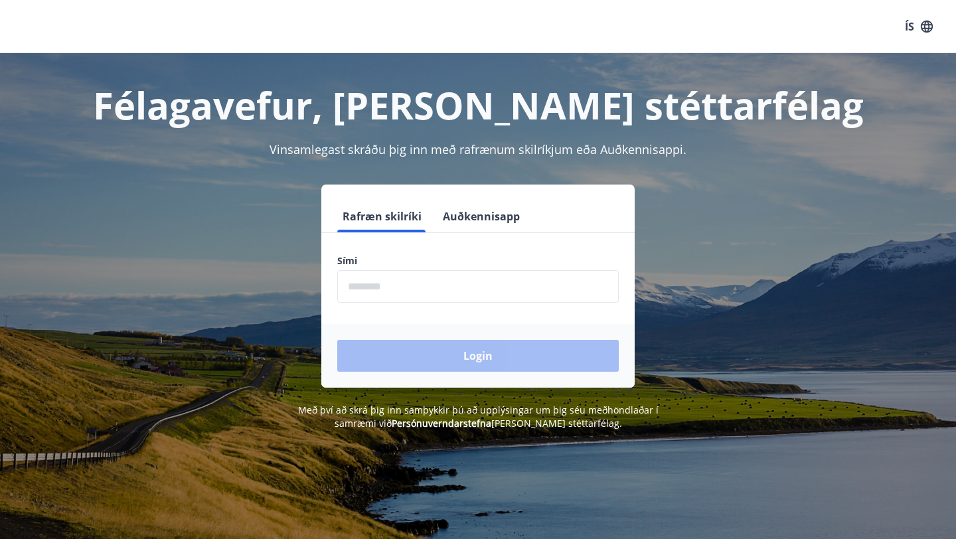  What do you see at coordinates (478, 416) in the screenshot?
I see `span: Með því að skrá þig inn samþykkir þú að upplýsingar um þig séu meðhöndlaðar í samræmi við [PERSON...` at bounding box center [478, 416].